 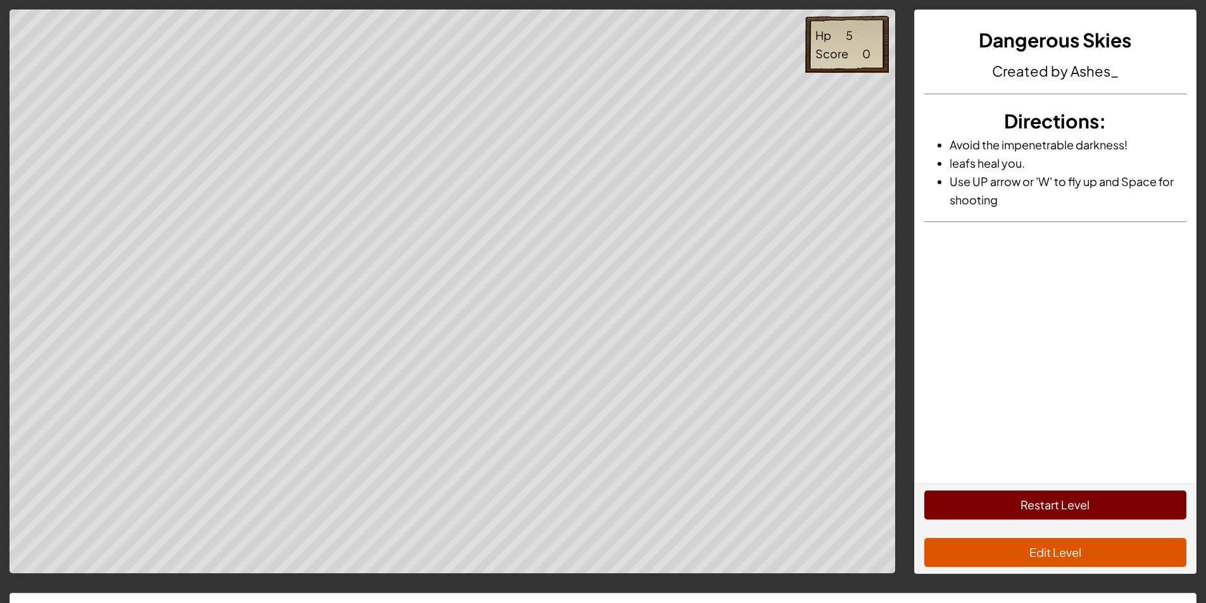 I want to click on h3: Dangerous Skies, so click(x=1056, y=40).